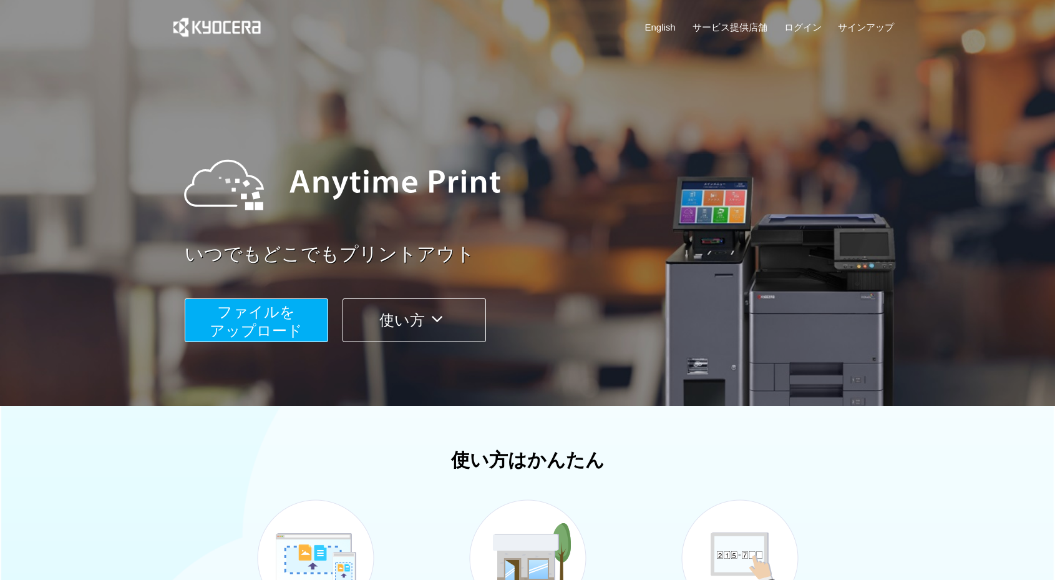  I want to click on a: ログイン, so click(803, 27).